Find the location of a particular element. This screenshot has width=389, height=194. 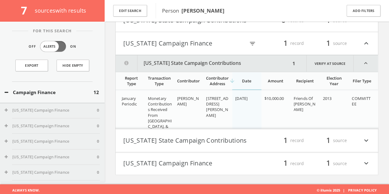

div: Contributor is located at coordinates (188, 81).